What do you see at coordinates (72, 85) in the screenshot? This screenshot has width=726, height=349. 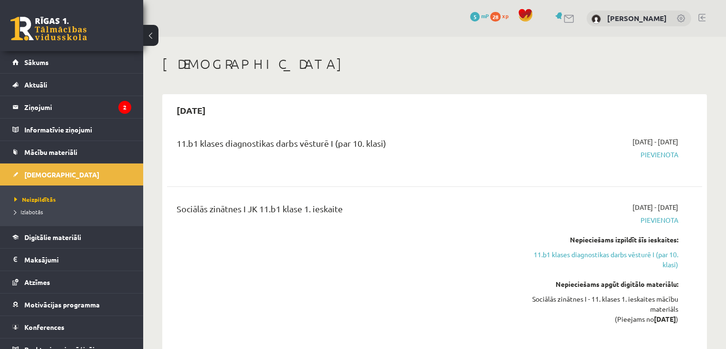 I see `a: Aktuāli` at bounding box center [72, 85].